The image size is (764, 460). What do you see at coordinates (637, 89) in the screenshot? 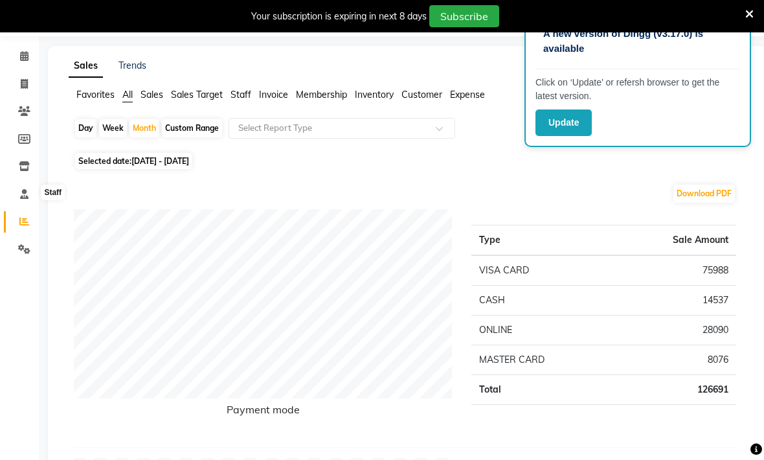
I see `p: Click on ‘Update’ or refersh browser to get the latest version.` at bounding box center [637, 89].